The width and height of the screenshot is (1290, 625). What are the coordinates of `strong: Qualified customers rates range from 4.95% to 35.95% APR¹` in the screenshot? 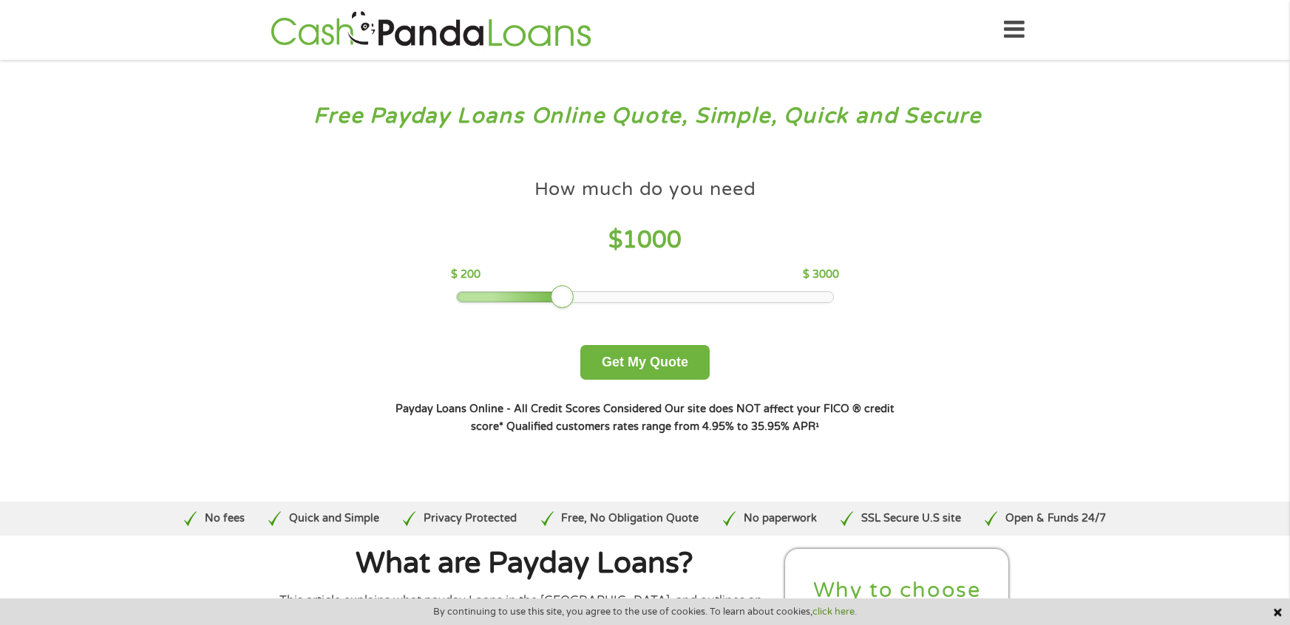 It's located at (662, 427).